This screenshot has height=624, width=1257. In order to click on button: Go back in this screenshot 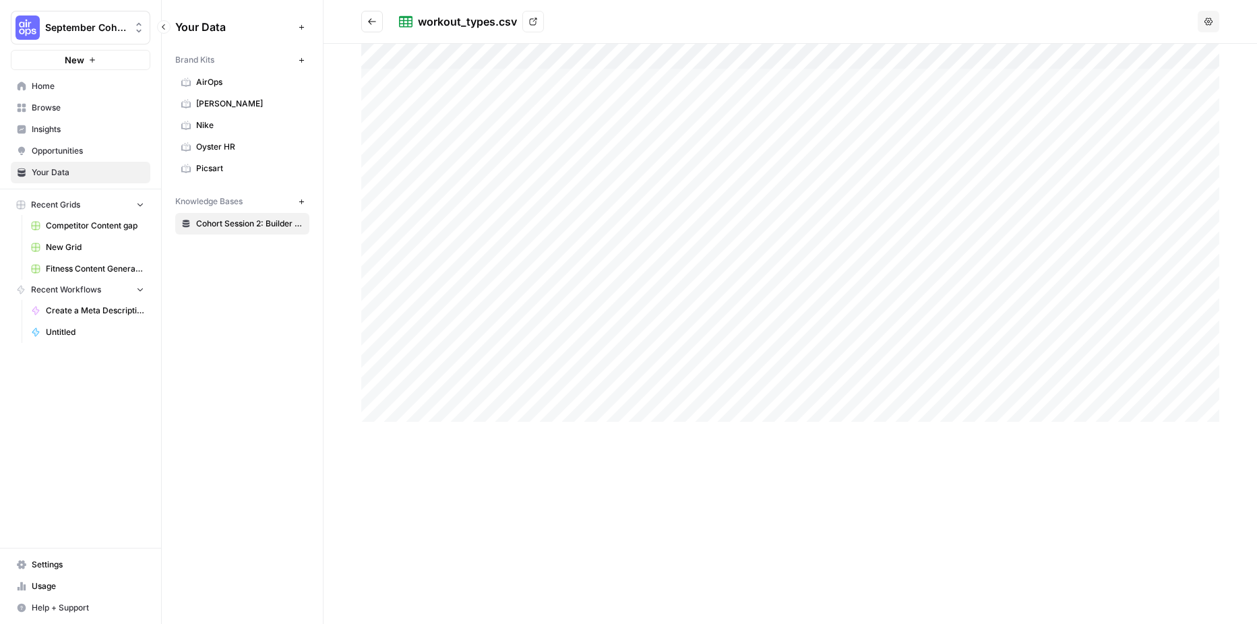, I will do `click(372, 22)`.